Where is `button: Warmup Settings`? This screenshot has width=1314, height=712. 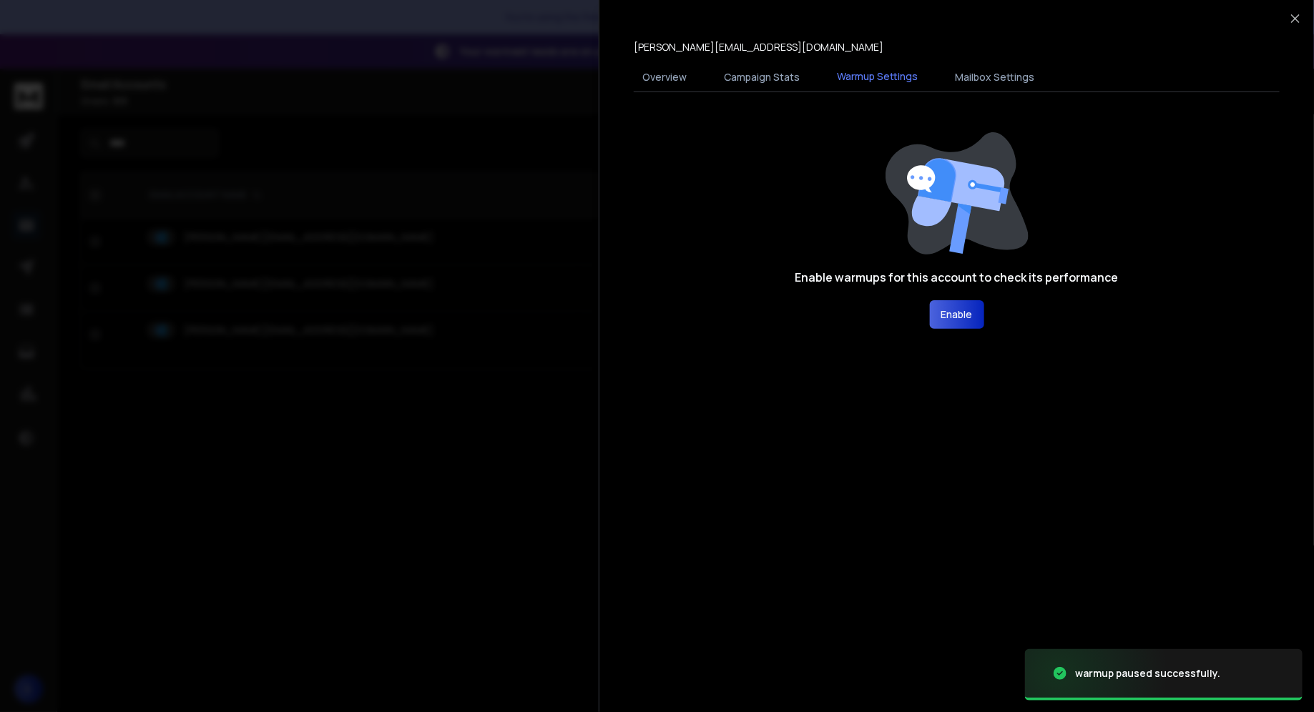 button: Warmup Settings is located at coordinates (877, 77).